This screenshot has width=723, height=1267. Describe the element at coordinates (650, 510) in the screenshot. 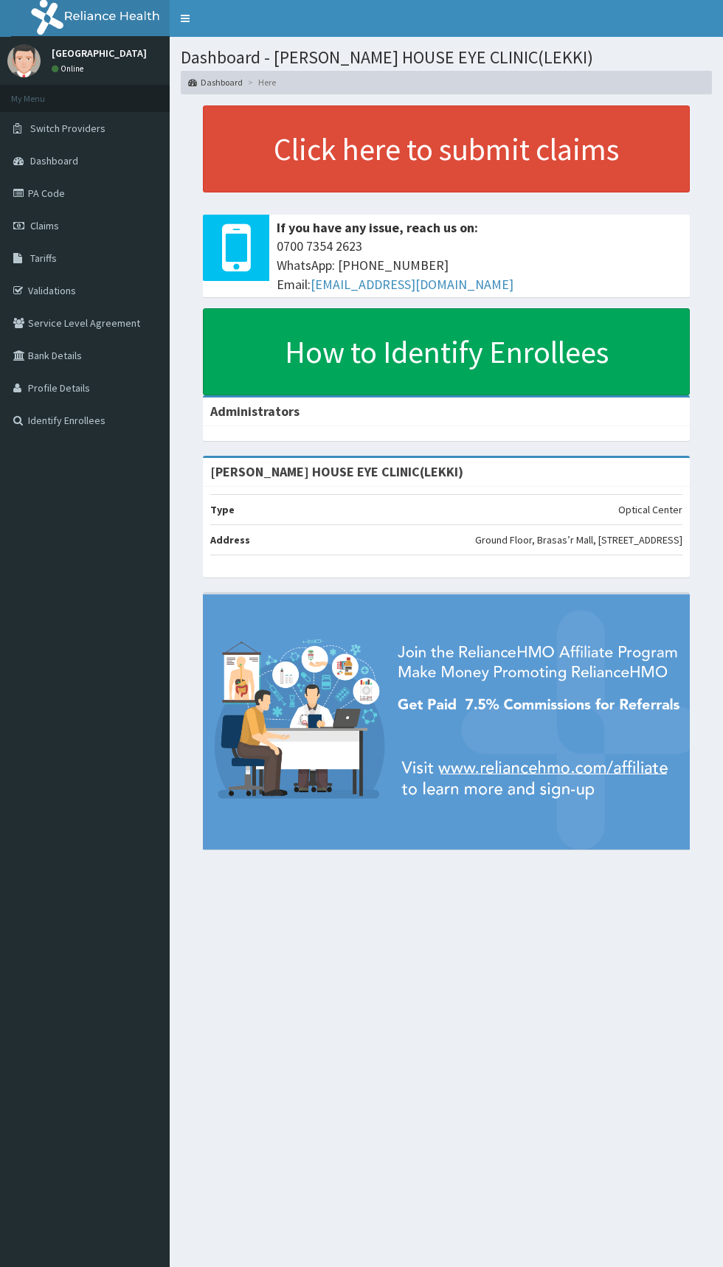

I see `p: Optical Center` at that location.